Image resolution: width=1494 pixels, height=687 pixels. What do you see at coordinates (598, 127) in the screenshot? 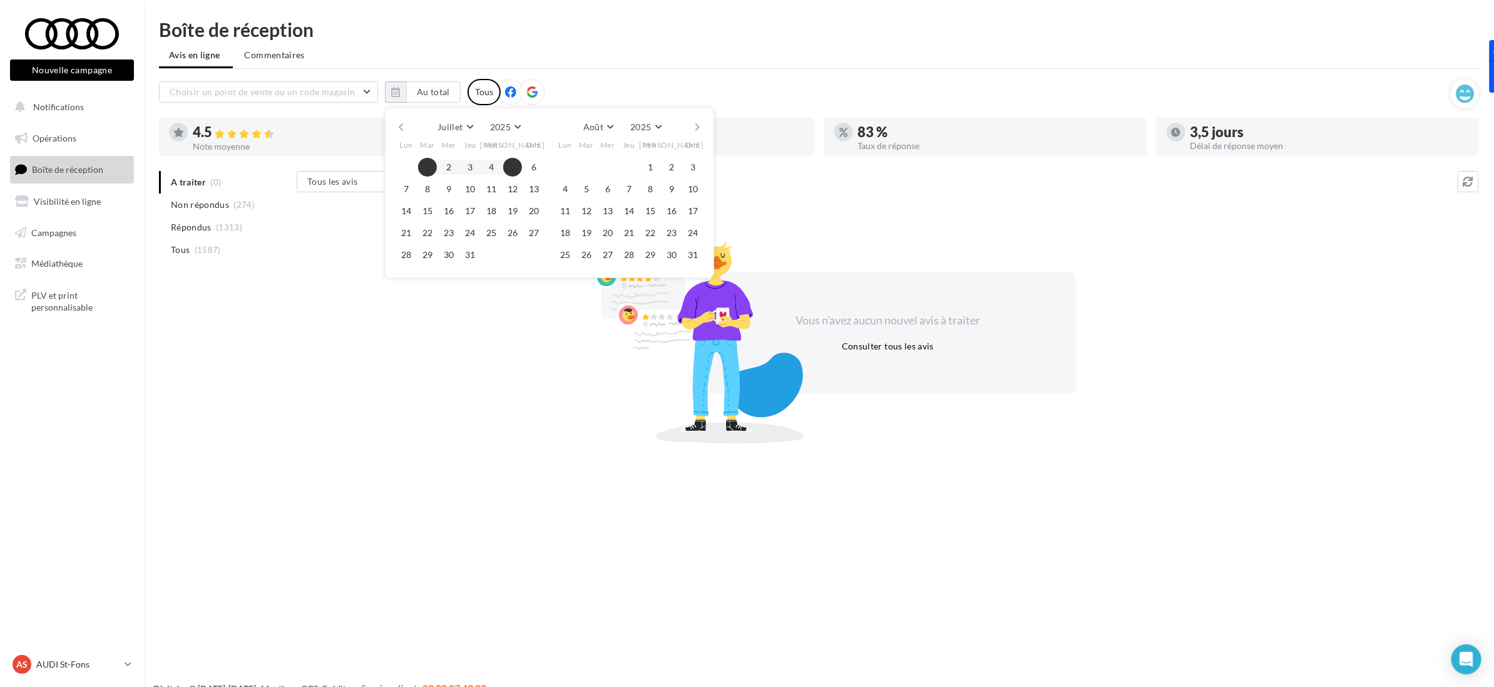
I see `button: Août` at bounding box center [598, 127].